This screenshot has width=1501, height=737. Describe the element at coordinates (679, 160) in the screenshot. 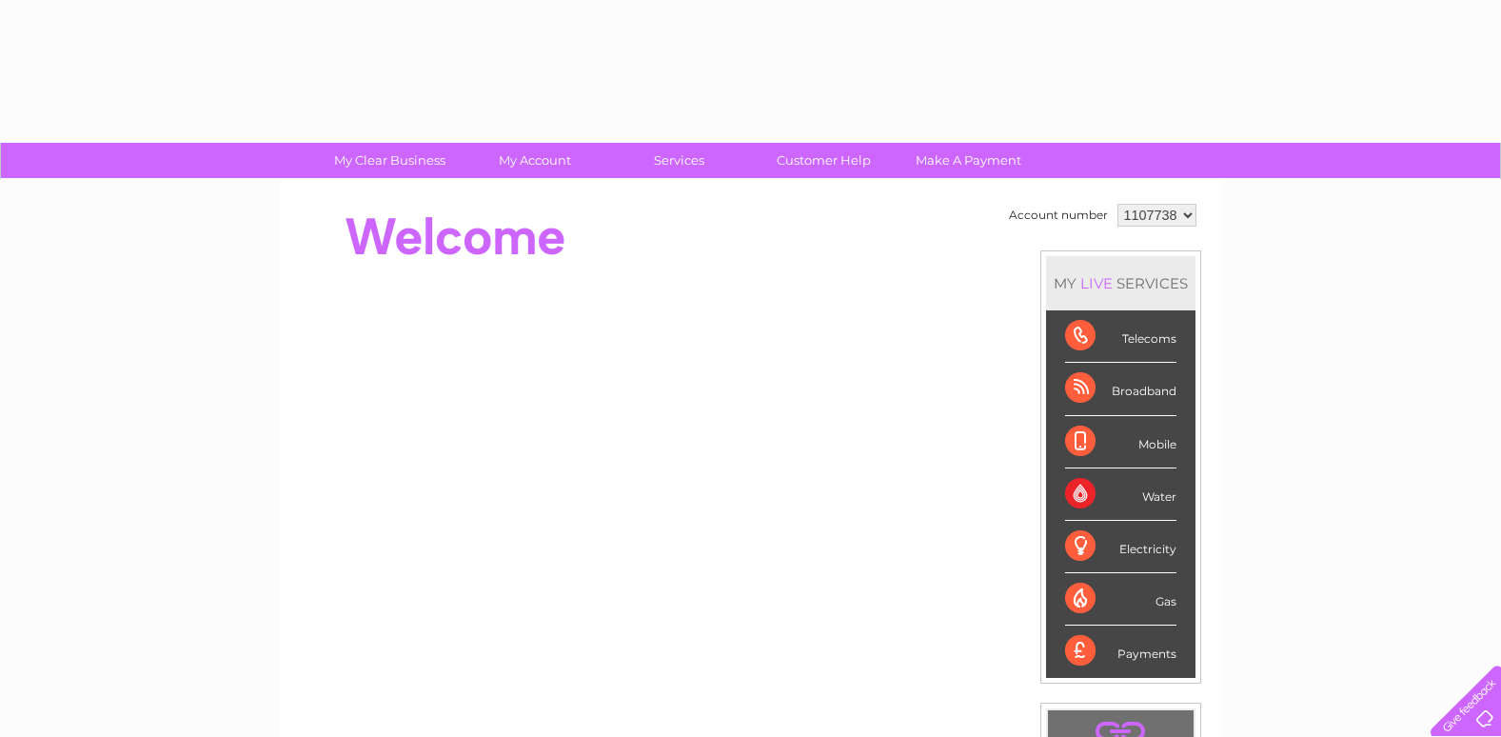

I see `a: Services` at that location.